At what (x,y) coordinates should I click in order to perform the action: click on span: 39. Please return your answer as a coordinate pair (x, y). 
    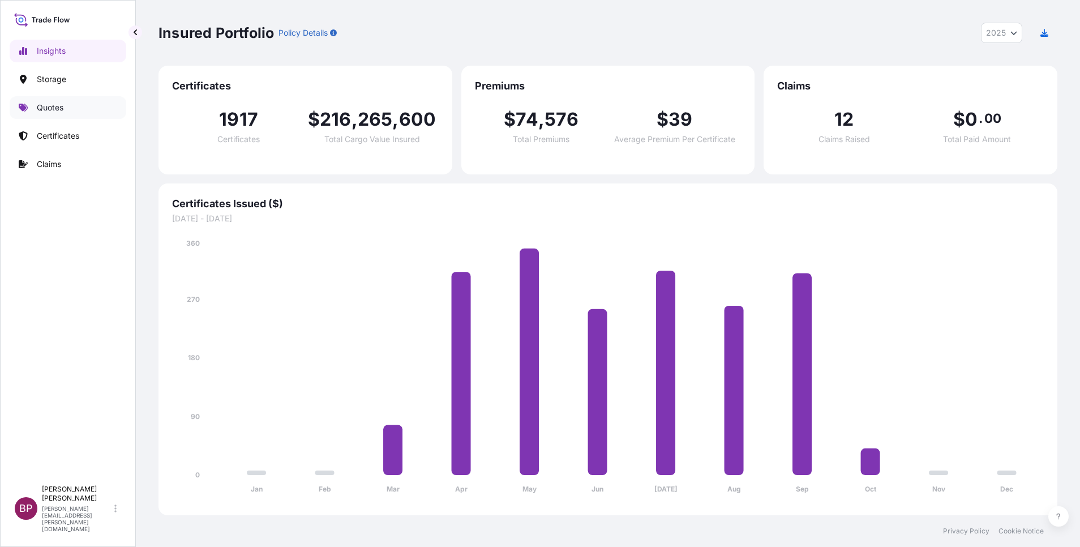
    Looking at the image, I should click on (680, 119).